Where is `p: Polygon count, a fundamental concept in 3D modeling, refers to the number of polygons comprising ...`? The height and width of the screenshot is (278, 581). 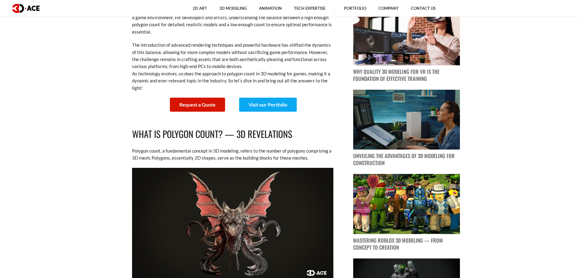 p: Polygon count, a fundamental concept in 3D modeling, refers to the number of polygons comprising ... is located at coordinates (233, 154).